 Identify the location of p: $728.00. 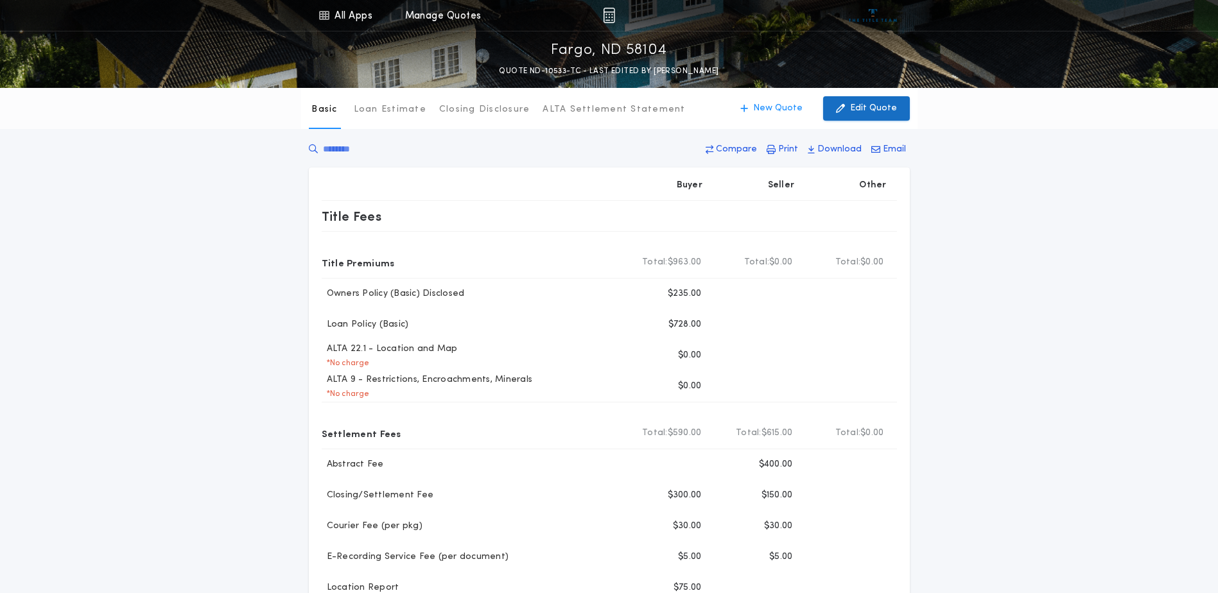
(685, 325).